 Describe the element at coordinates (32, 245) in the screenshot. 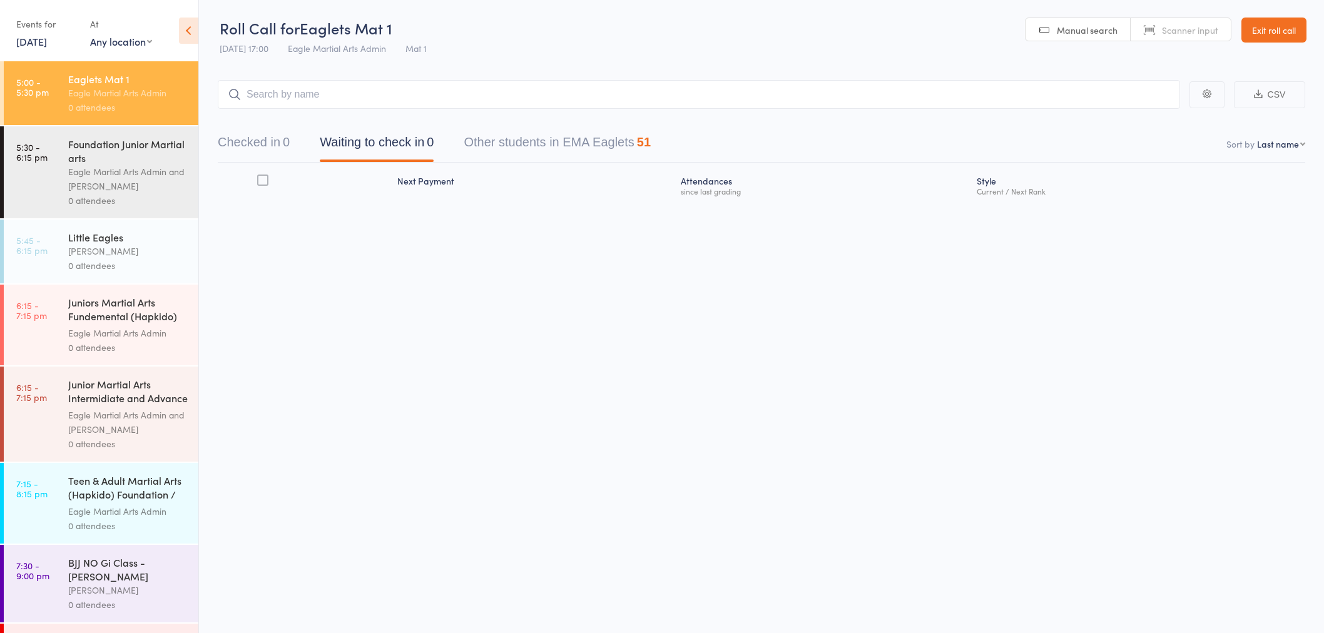

I see `time: 5:45 - 6:15 pm` at that location.